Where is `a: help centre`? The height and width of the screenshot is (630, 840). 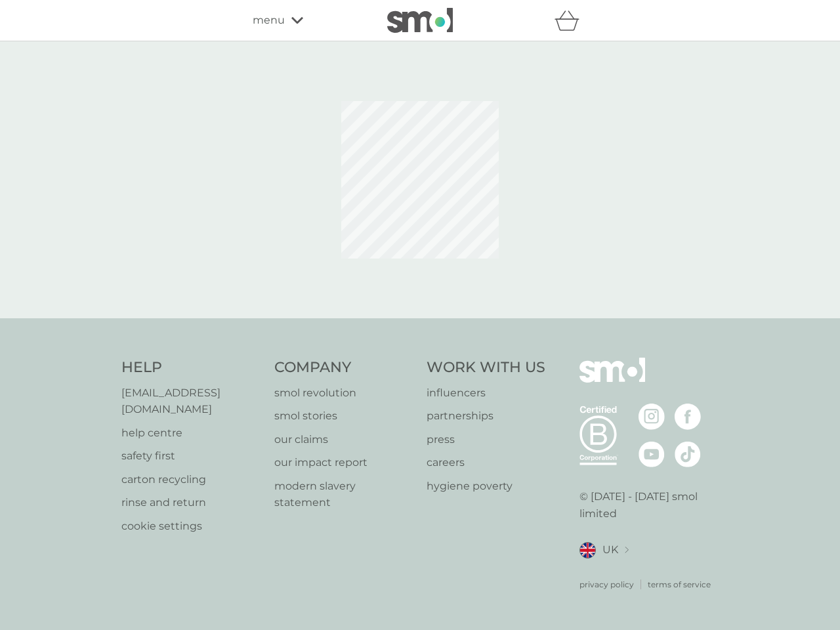
a: help centre is located at coordinates (191, 433).